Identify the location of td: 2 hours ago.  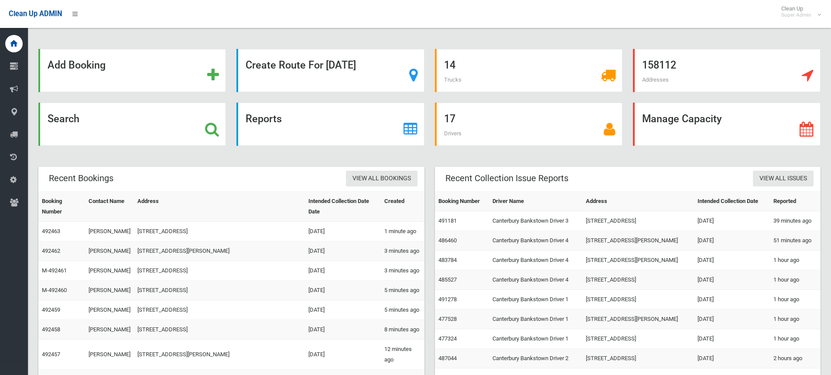
(796, 358).